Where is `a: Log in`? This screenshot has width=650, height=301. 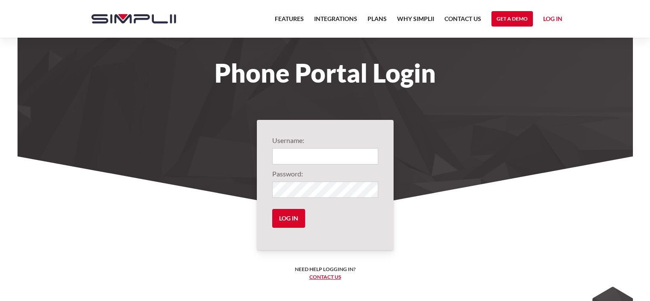
a: Log in is located at coordinates (553, 20).